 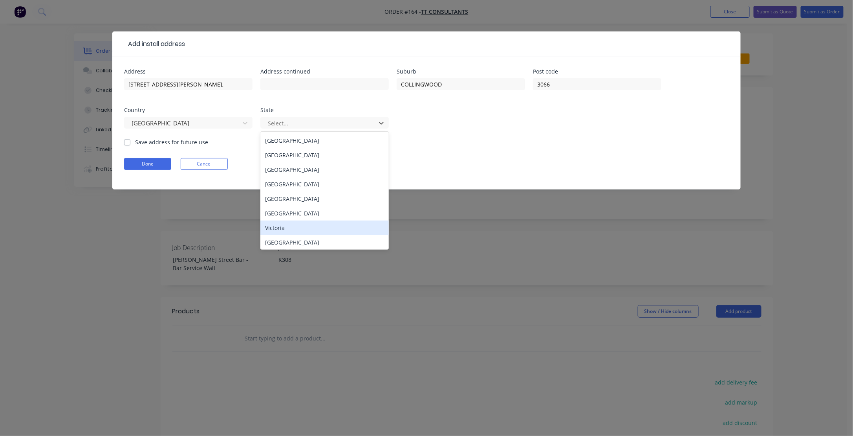 What do you see at coordinates (154, 44) in the screenshot?
I see `div: Add install address` at bounding box center [154, 44].